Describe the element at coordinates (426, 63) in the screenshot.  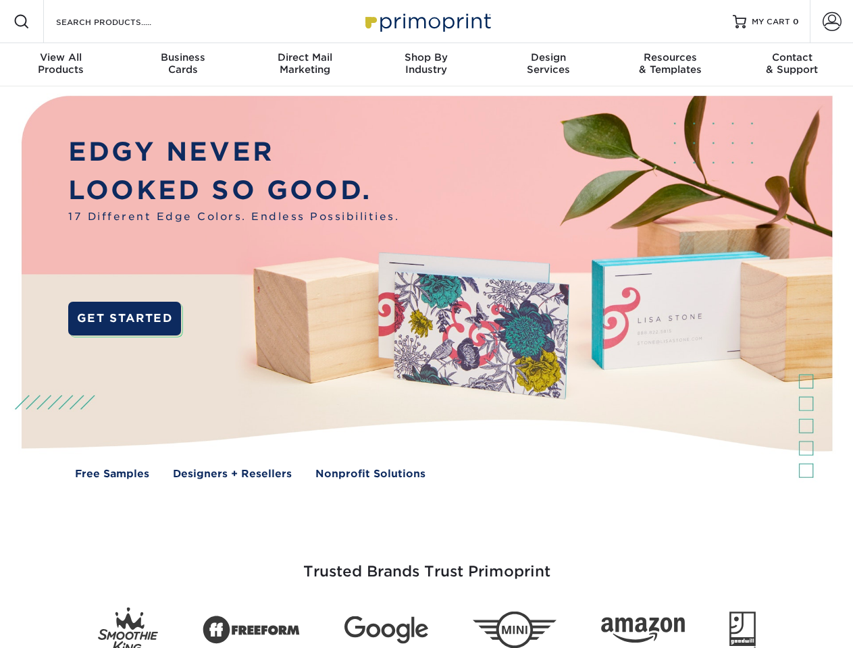
I see `div: Industry` at that location.